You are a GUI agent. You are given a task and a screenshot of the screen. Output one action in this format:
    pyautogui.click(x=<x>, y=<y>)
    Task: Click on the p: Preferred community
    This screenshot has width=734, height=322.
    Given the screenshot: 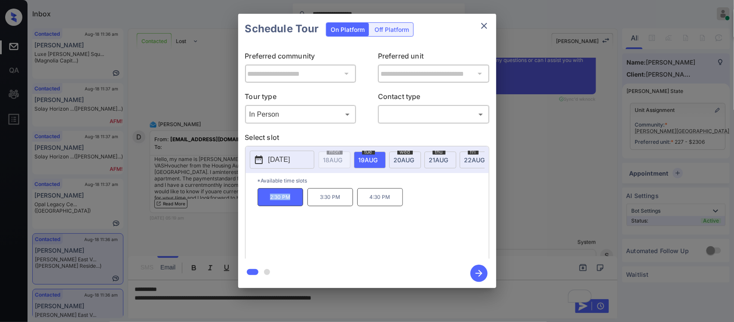 What is the action you would take?
    pyautogui.click(x=301, y=58)
    